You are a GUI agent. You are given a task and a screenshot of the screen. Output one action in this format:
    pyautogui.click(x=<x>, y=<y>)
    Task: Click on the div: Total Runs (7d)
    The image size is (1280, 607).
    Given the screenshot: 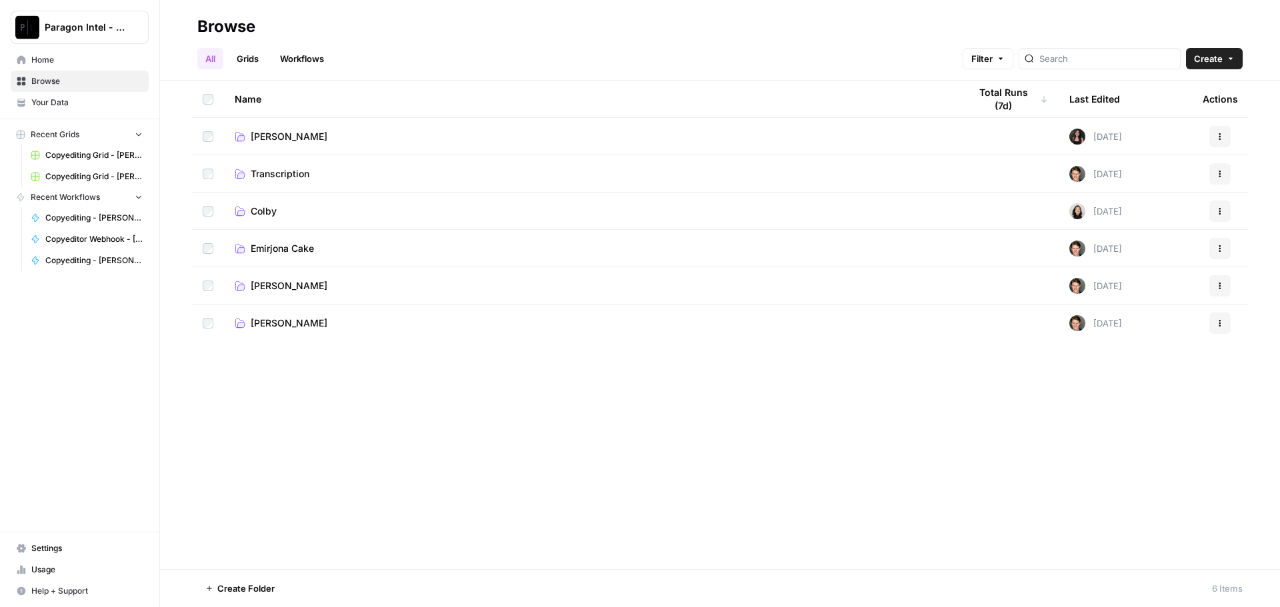 What is the action you would take?
    pyautogui.click(x=1009, y=99)
    